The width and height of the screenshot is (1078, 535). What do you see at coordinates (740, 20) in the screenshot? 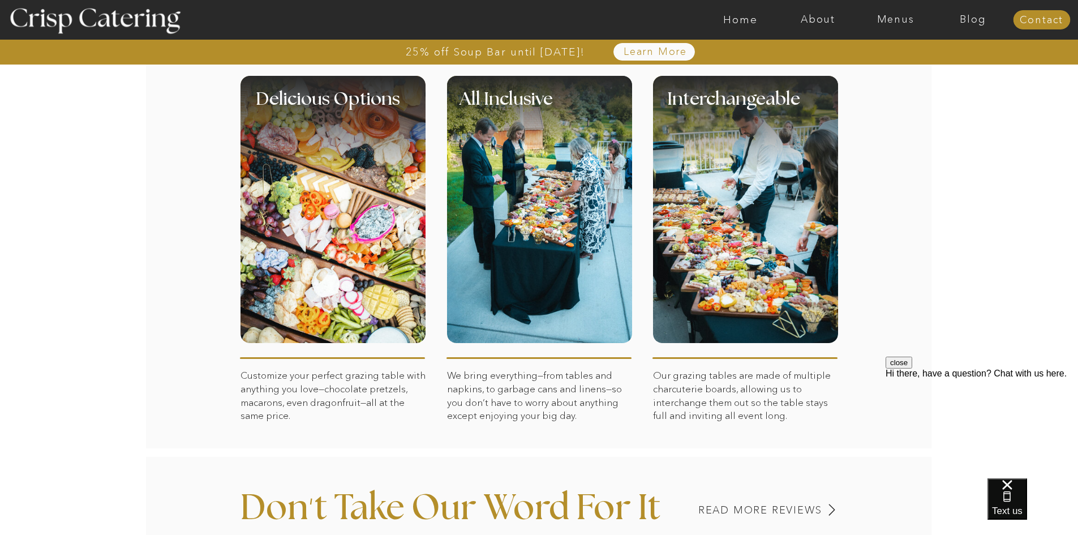
I see `a: Home` at bounding box center [740, 20].